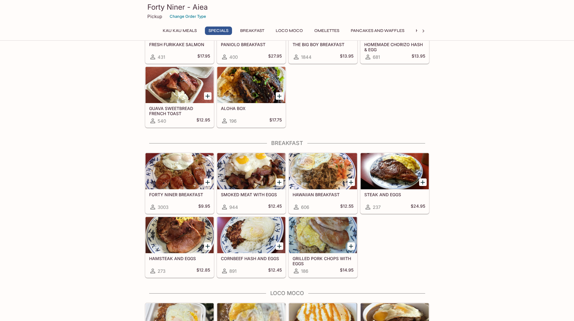 The image size is (574, 321). I want to click on button: Specials, so click(218, 31).